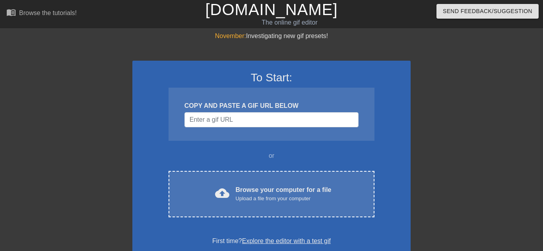 The height and width of the screenshot is (251, 543). What do you see at coordinates (283, 199) in the screenshot?
I see `div: Upload a file from your computer` at bounding box center [283, 199].